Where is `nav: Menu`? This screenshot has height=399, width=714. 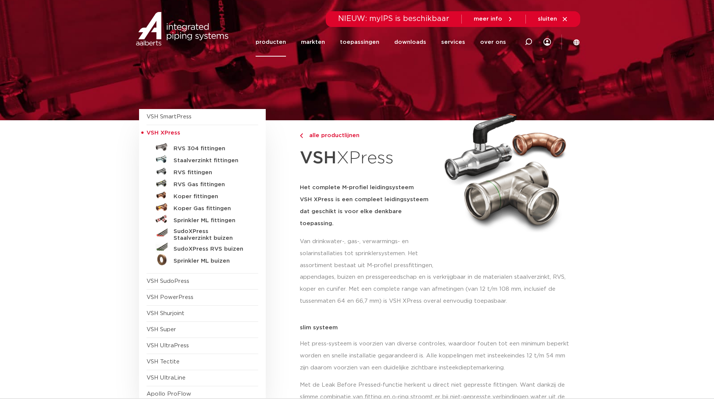
nav: Menu is located at coordinates (381, 42).